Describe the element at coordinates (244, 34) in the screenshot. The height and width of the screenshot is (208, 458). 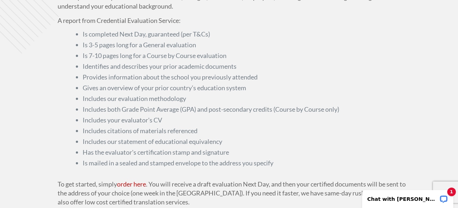
I see `li: Is completed Next Day, guaranteed (per T&Cs)` at that location.